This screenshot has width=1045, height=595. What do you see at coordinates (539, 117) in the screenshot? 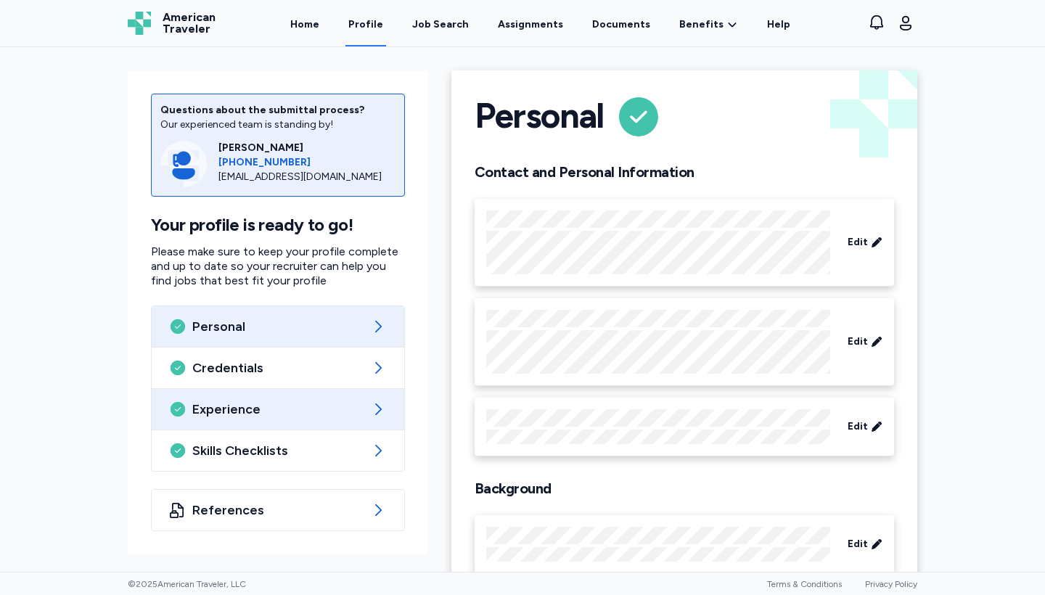
I see `h1: Personal` at bounding box center [539, 117].